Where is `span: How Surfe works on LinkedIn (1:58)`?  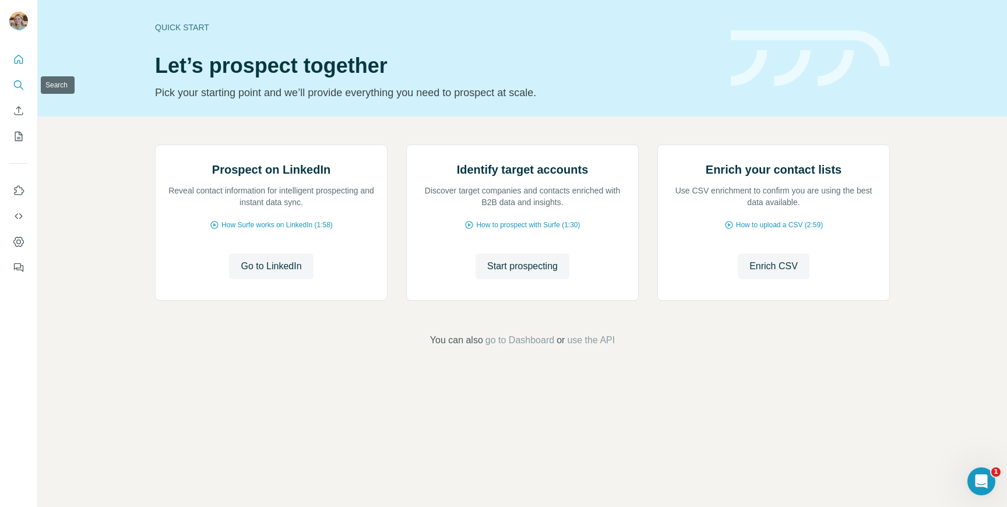
span: How Surfe works on LinkedIn (1:58) is located at coordinates (277, 225).